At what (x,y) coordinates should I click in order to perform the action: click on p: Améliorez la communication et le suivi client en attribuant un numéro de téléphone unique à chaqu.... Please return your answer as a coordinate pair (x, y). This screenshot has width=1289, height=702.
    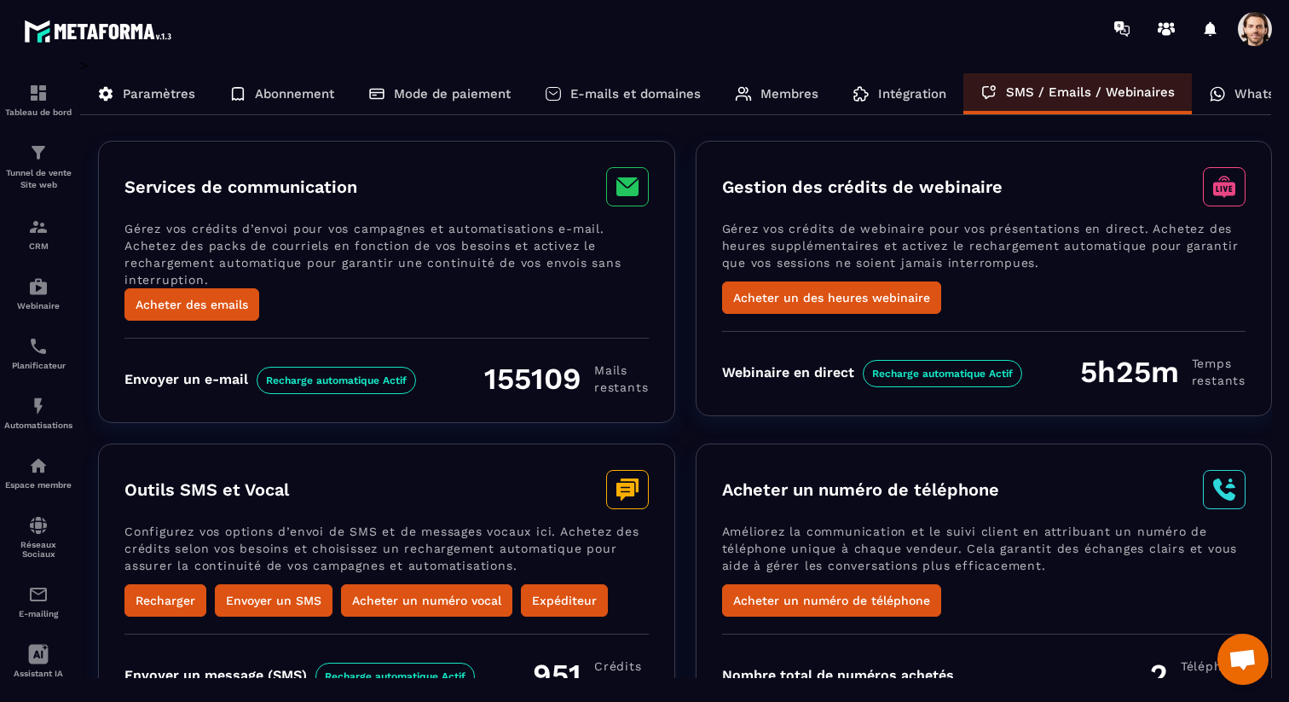
    Looking at the image, I should click on (984, 553).